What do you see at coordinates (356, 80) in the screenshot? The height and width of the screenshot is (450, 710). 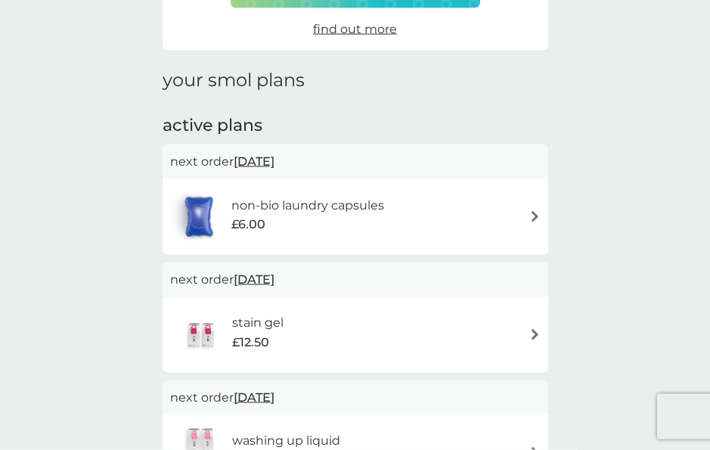 I see `h1: your smol plans` at bounding box center [356, 80].